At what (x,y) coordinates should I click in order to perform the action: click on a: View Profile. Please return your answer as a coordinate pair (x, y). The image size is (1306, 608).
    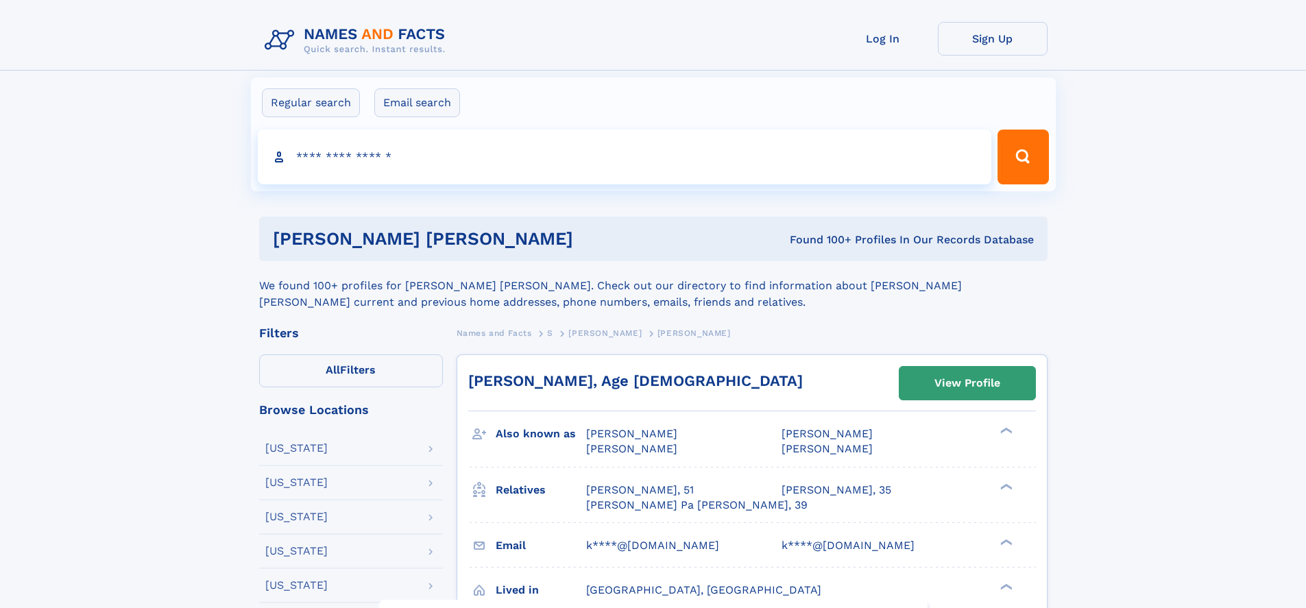
    Looking at the image, I should click on (967, 383).